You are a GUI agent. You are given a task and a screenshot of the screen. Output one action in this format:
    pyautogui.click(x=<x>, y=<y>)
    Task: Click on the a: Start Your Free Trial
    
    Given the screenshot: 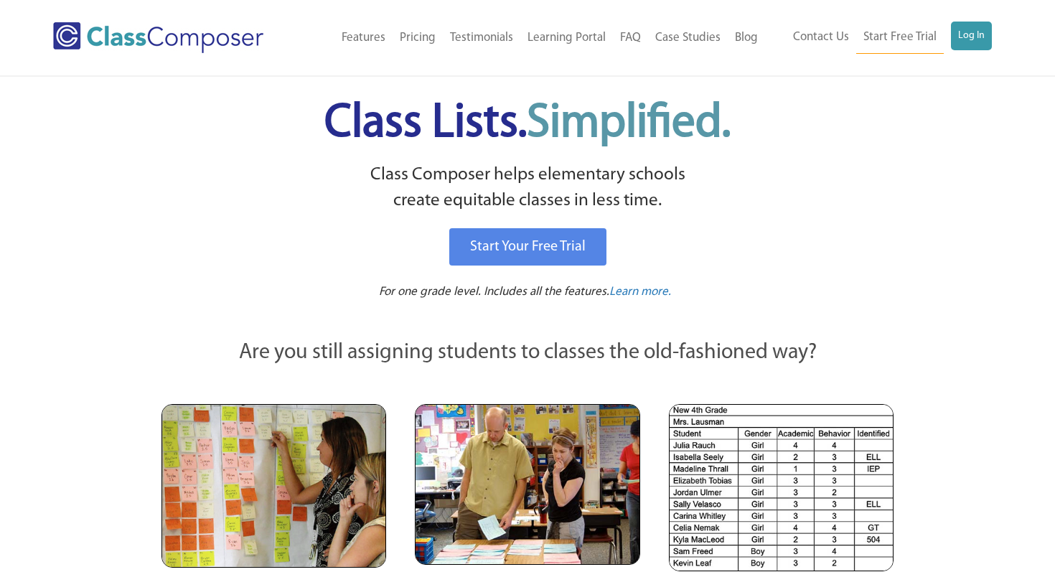 What is the action you would take?
    pyautogui.click(x=528, y=247)
    